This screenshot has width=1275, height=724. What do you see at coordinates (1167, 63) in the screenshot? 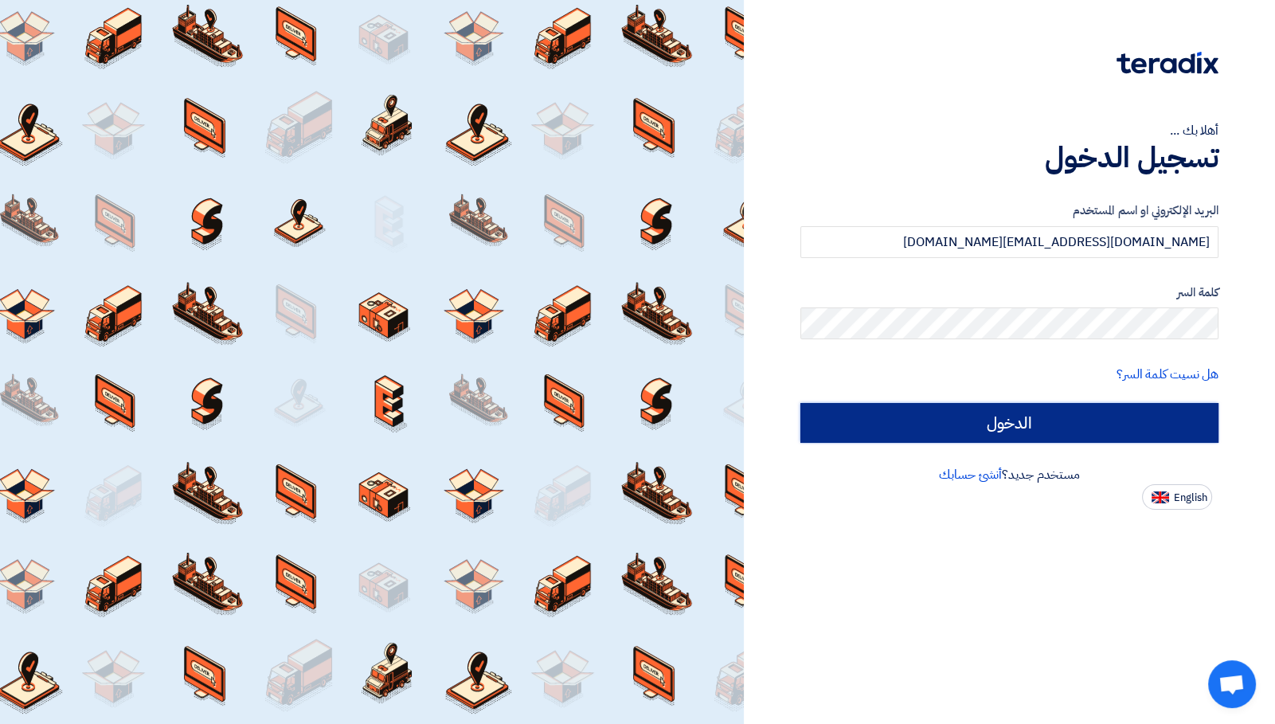
I see `img: Teradix logo` at bounding box center [1167, 63].